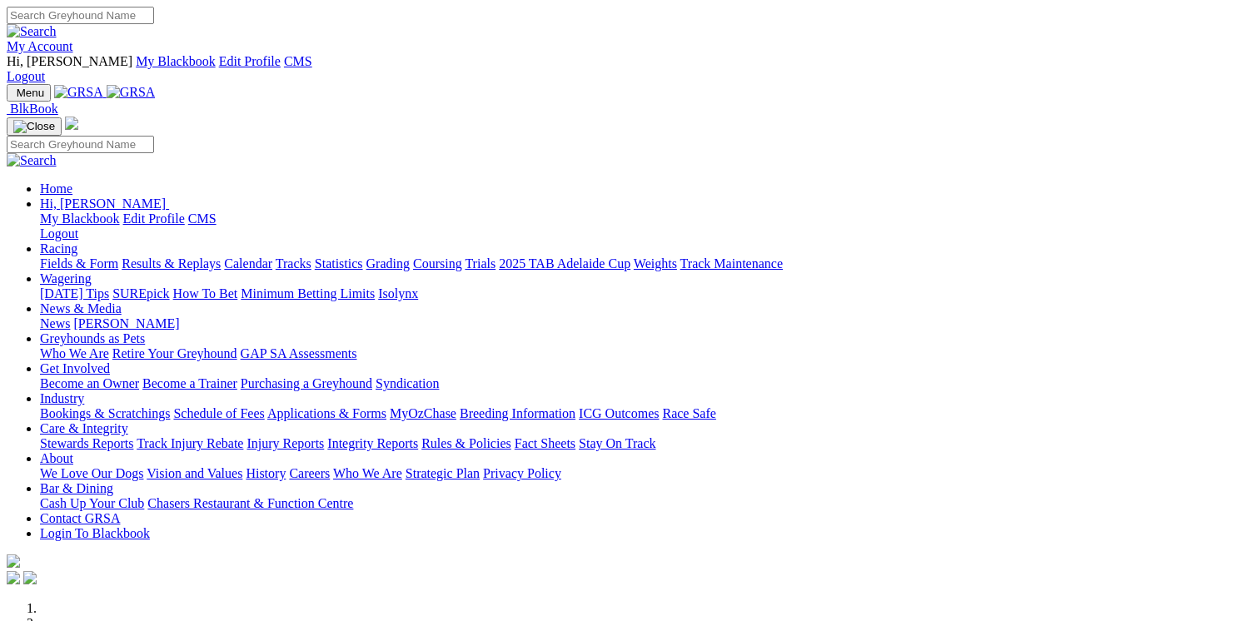 The height and width of the screenshot is (621, 1260). Describe the element at coordinates (206, 293) in the screenshot. I see `a: How To Bet` at that location.